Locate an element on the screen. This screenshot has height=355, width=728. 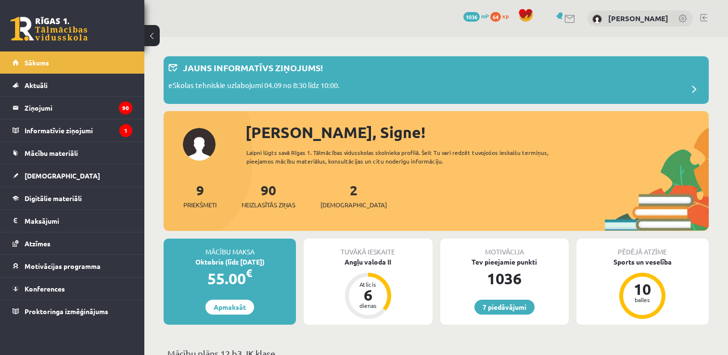
a: 9Priekšmeti is located at coordinates (200, 195).